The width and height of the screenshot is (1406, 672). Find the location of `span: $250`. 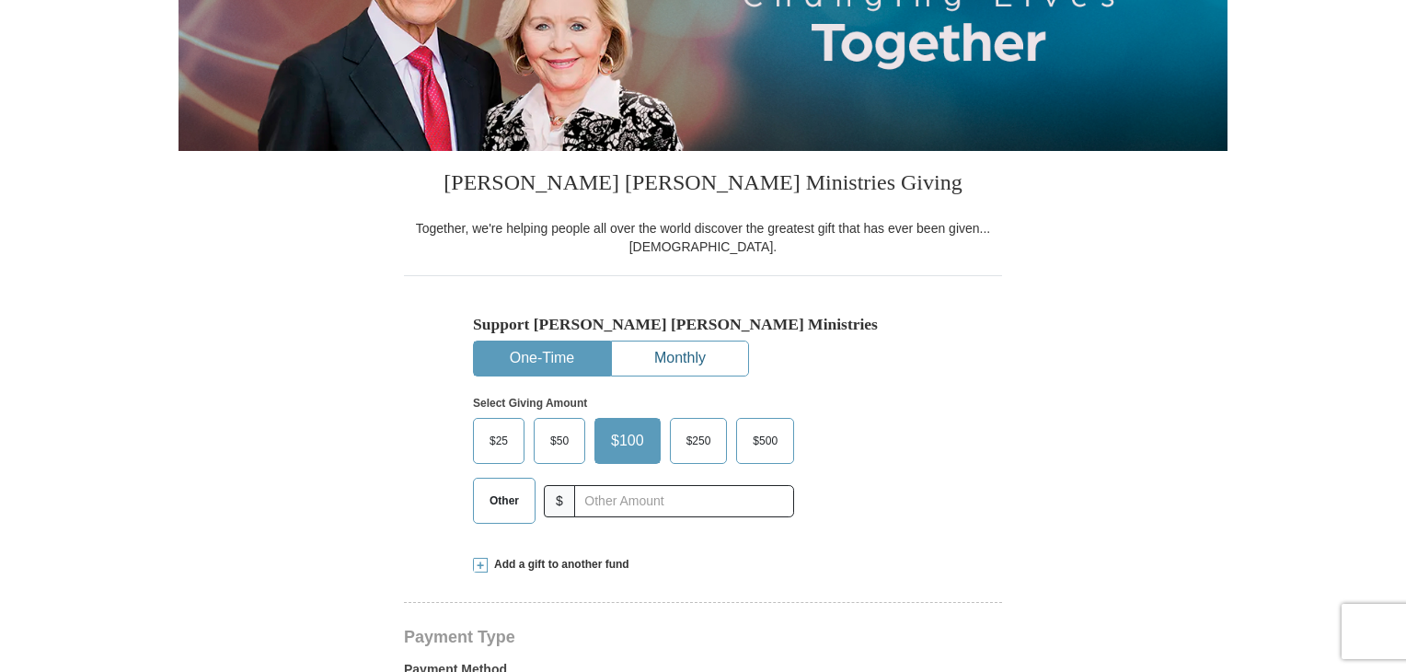

span: $250 is located at coordinates (698, 441).